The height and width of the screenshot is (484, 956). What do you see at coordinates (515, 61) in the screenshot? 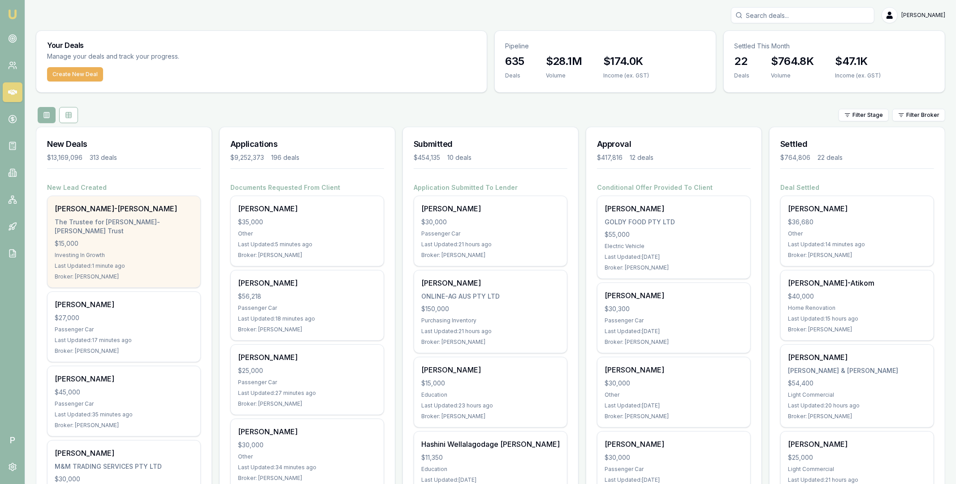
I see `h3: 635` at bounding box center [515, 61].